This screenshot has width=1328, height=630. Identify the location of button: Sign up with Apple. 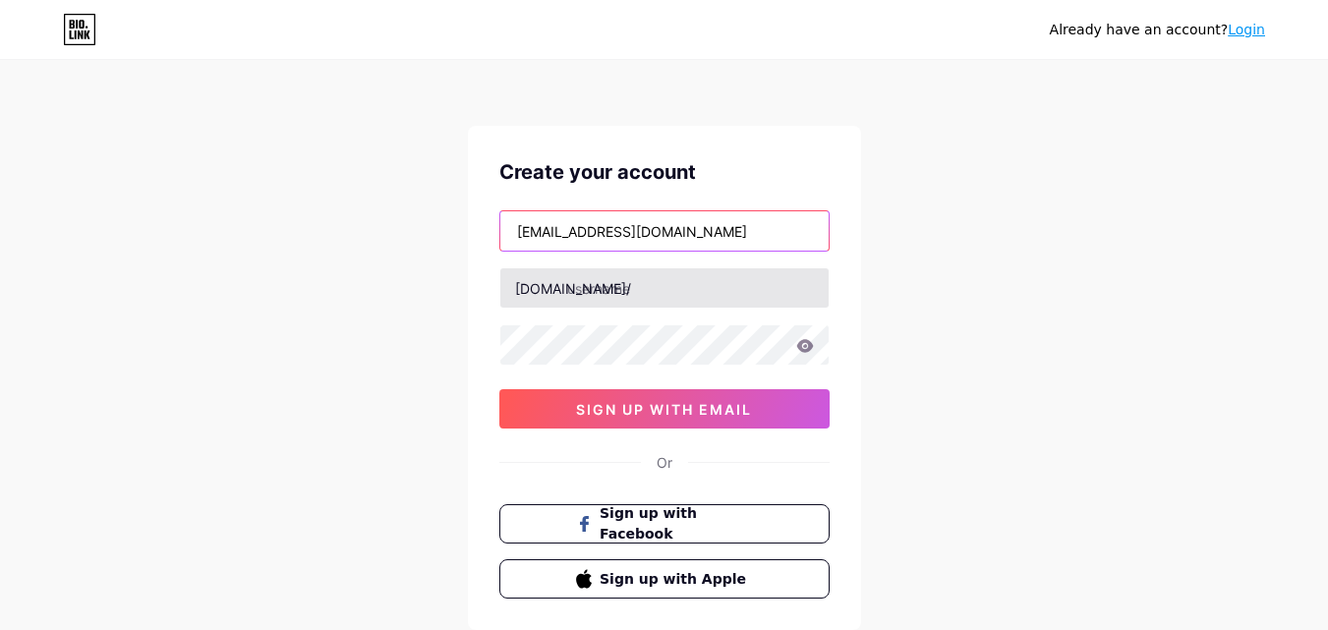
(664, 579).